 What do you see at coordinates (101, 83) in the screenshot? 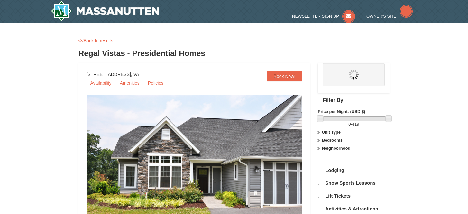
I see `a: Availability` at bounding box center [101, 83].